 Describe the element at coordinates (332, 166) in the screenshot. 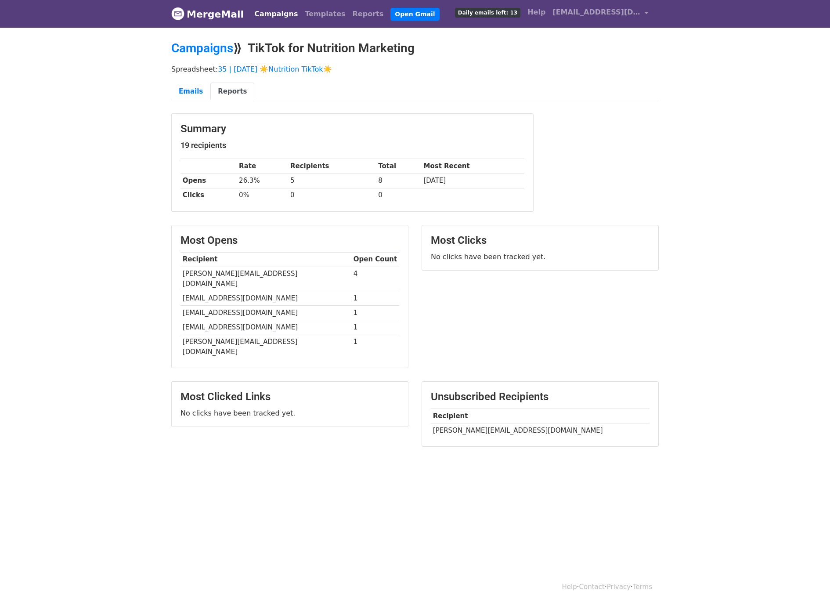

I see `th: Recipients` at that location.